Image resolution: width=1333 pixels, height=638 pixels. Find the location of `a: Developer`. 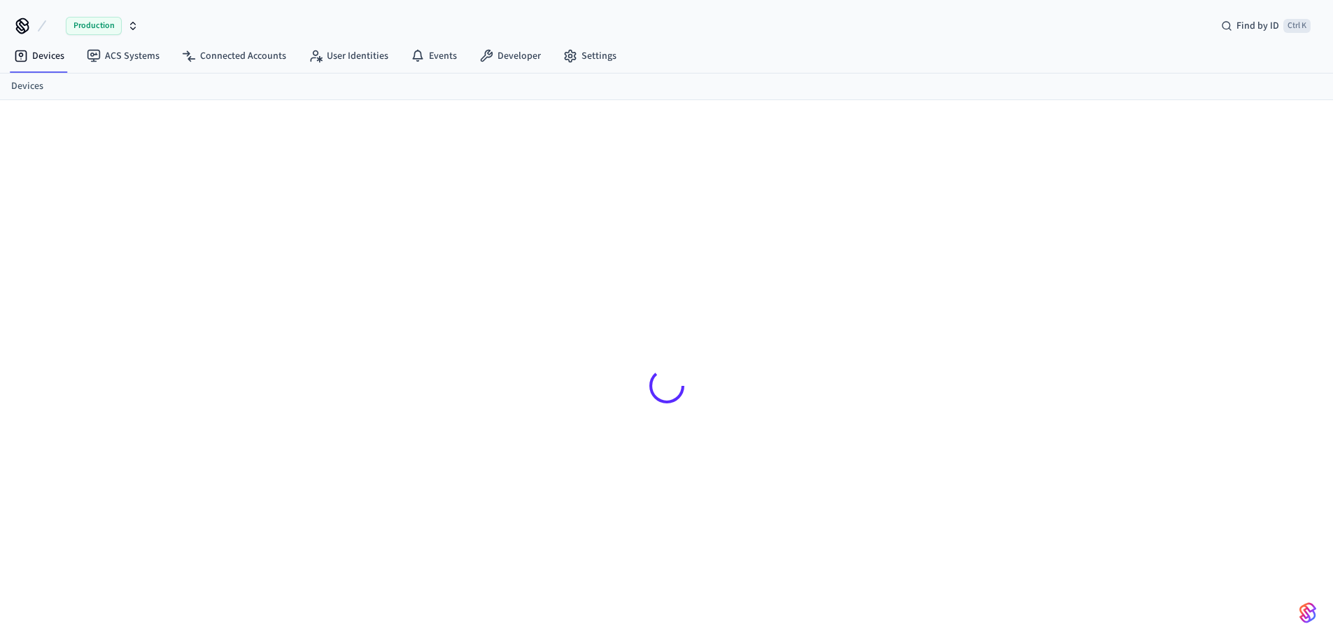

a: Developer is located at coordinates (510, 56).